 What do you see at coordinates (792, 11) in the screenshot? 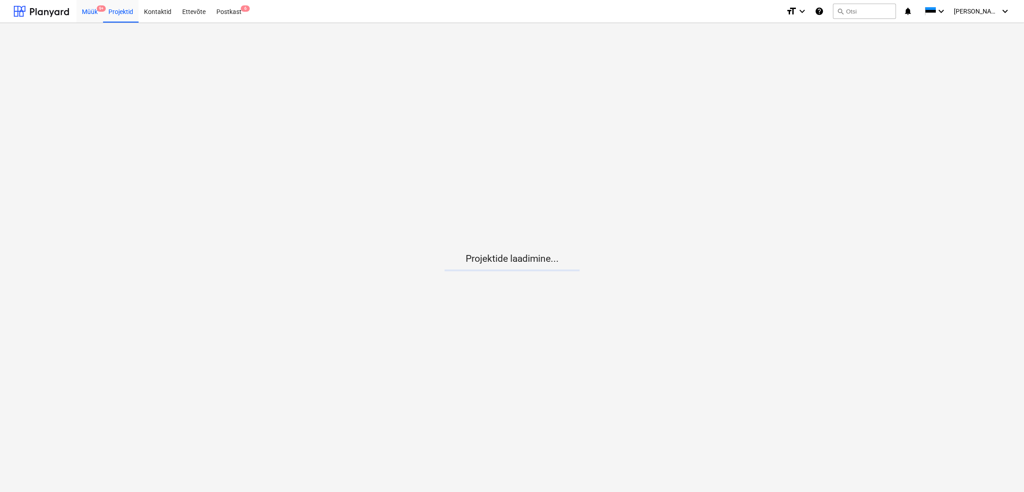
I see `i: format_size` at bounding box center [792, 11].